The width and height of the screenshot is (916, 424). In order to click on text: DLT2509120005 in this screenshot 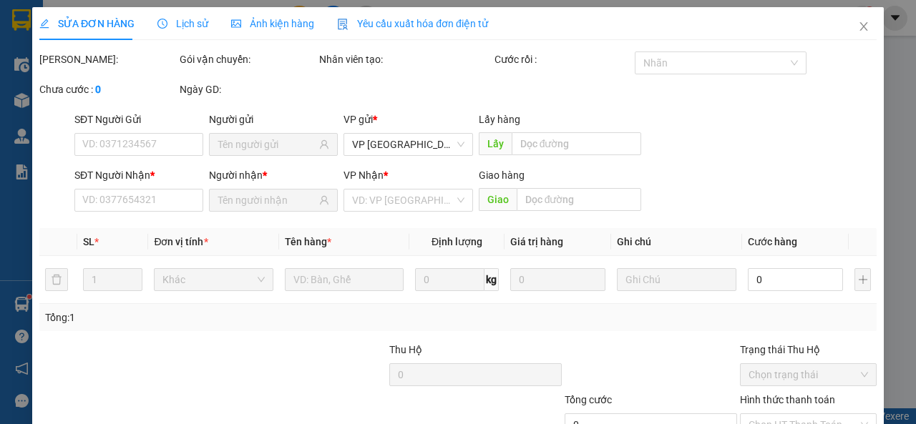, I will do `click(134, 68)`.